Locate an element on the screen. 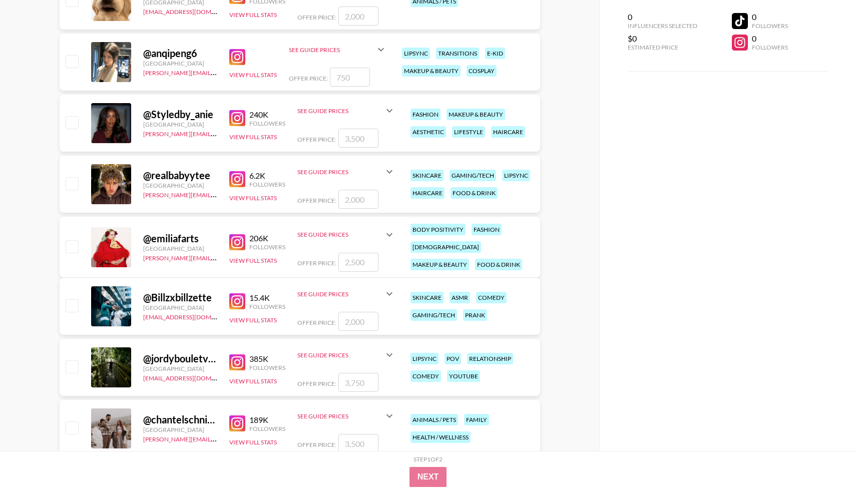  div: @ Billzxbillzette is located at coordinates (180, 297).